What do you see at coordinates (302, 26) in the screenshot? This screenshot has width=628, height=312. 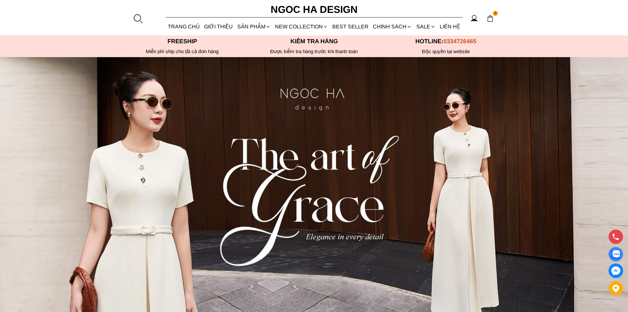 I see `a: NEW COLLECTION` at bounding box center [302, 26].